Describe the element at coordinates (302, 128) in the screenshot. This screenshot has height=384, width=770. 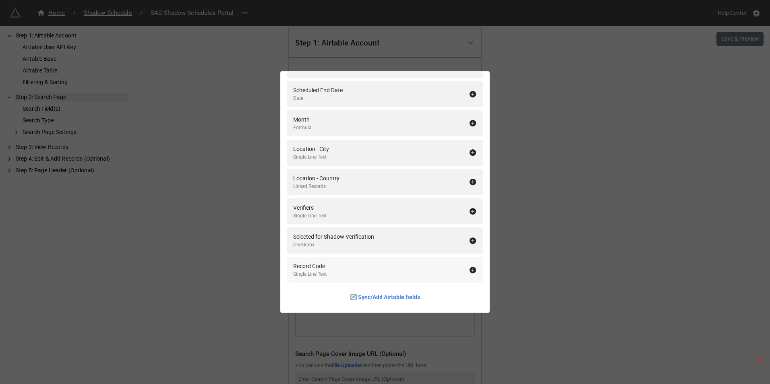
I see `div: Formula` at that location.